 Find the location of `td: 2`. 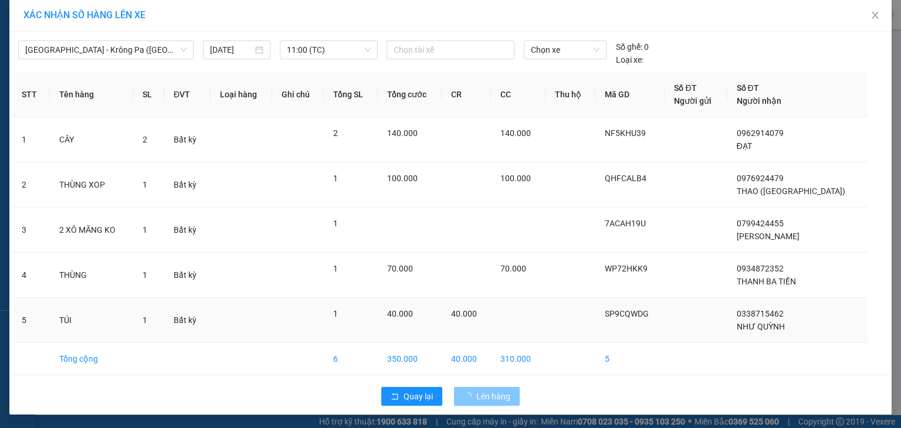

td: 2 is located at coordinates (31, 185).